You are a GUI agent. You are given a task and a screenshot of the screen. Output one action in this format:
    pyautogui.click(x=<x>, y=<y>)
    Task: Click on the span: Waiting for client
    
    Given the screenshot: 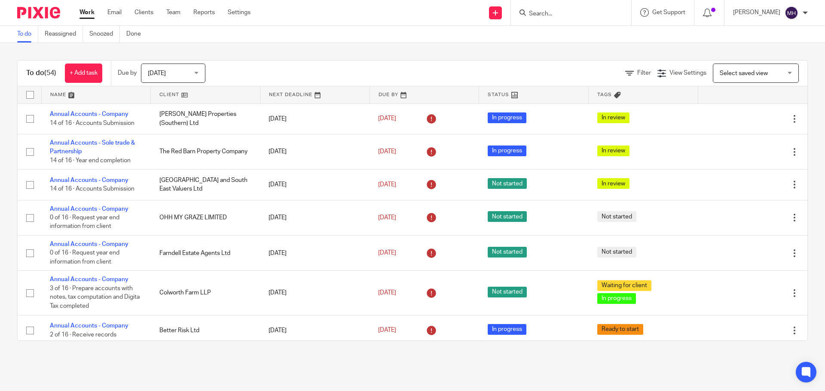 What is the action you would take?
    pyautogui.click(x=624, y=286)
    